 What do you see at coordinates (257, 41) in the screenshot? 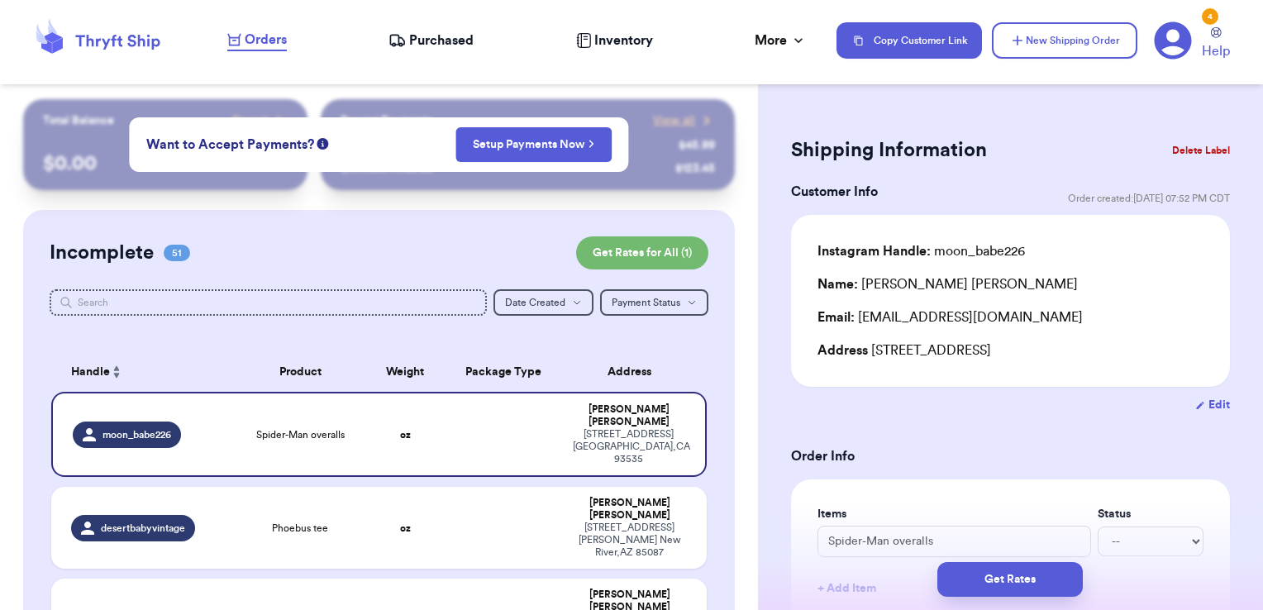
I see `a: Orders` at bounding box center [257, 41].